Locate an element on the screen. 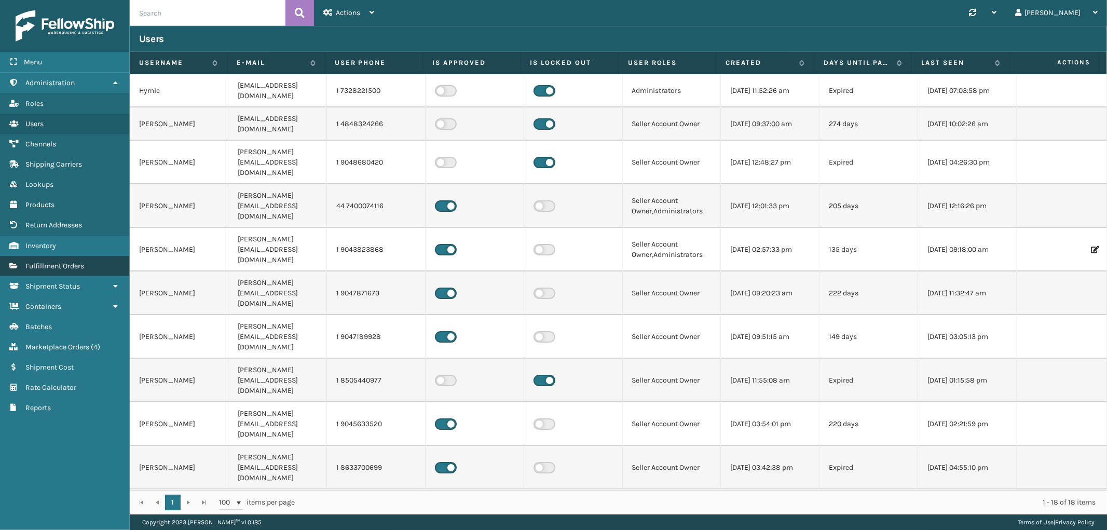 Image resolution: width=1107 pixels, height=530 pixels. label: Is Locked Out is located at coordinates (570, 63).